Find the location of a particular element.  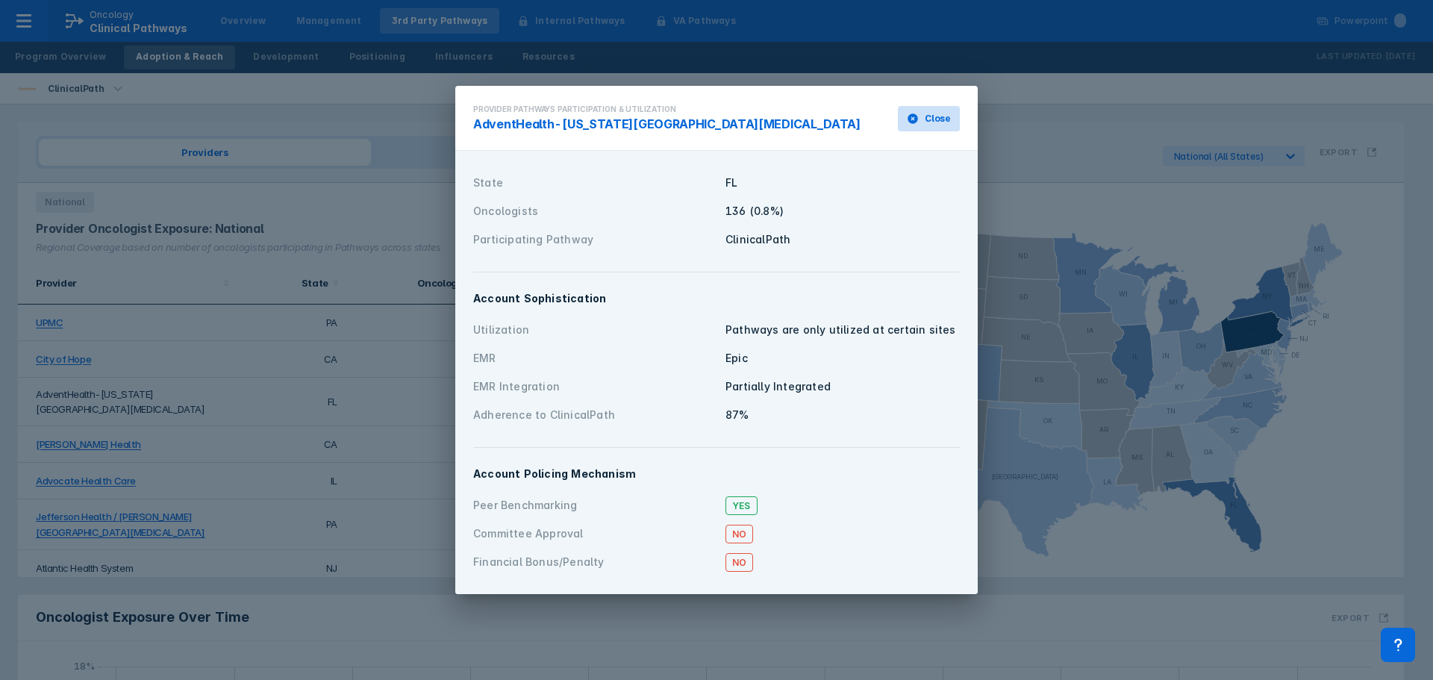

div: Account Sophistication is located at coordinates (717, 299).